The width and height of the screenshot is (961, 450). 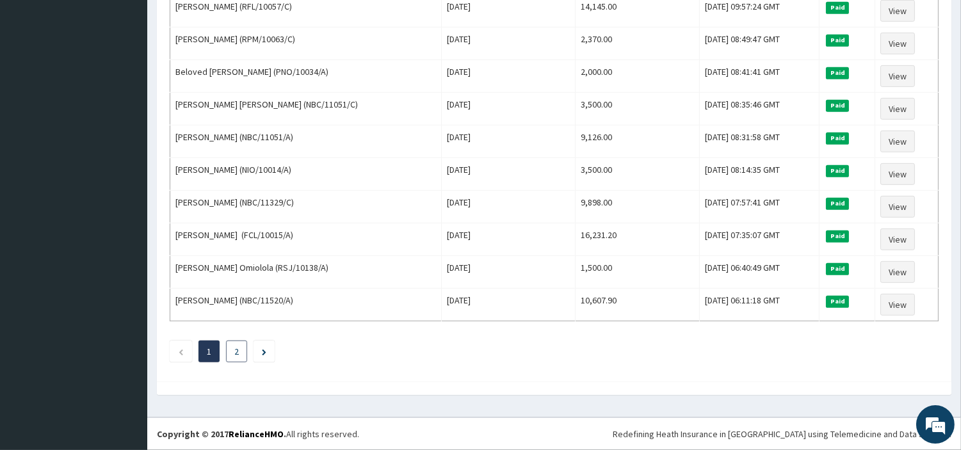 I want to click on td: 10,607.90, so click(x=637, y=305).